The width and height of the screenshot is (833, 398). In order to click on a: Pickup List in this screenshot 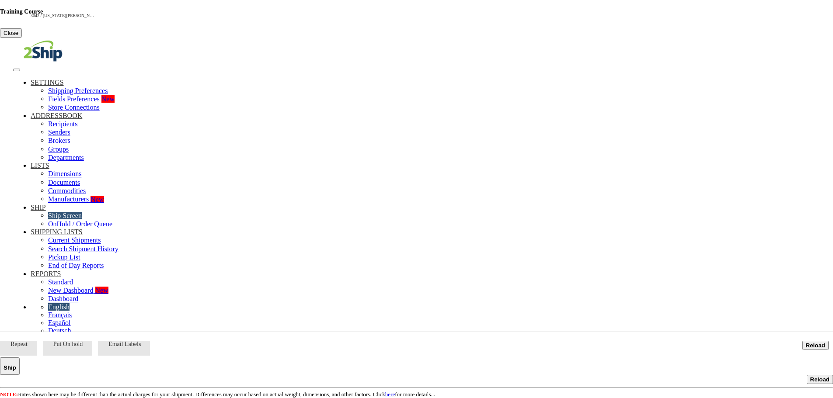, I will do `click(64, 257)`.